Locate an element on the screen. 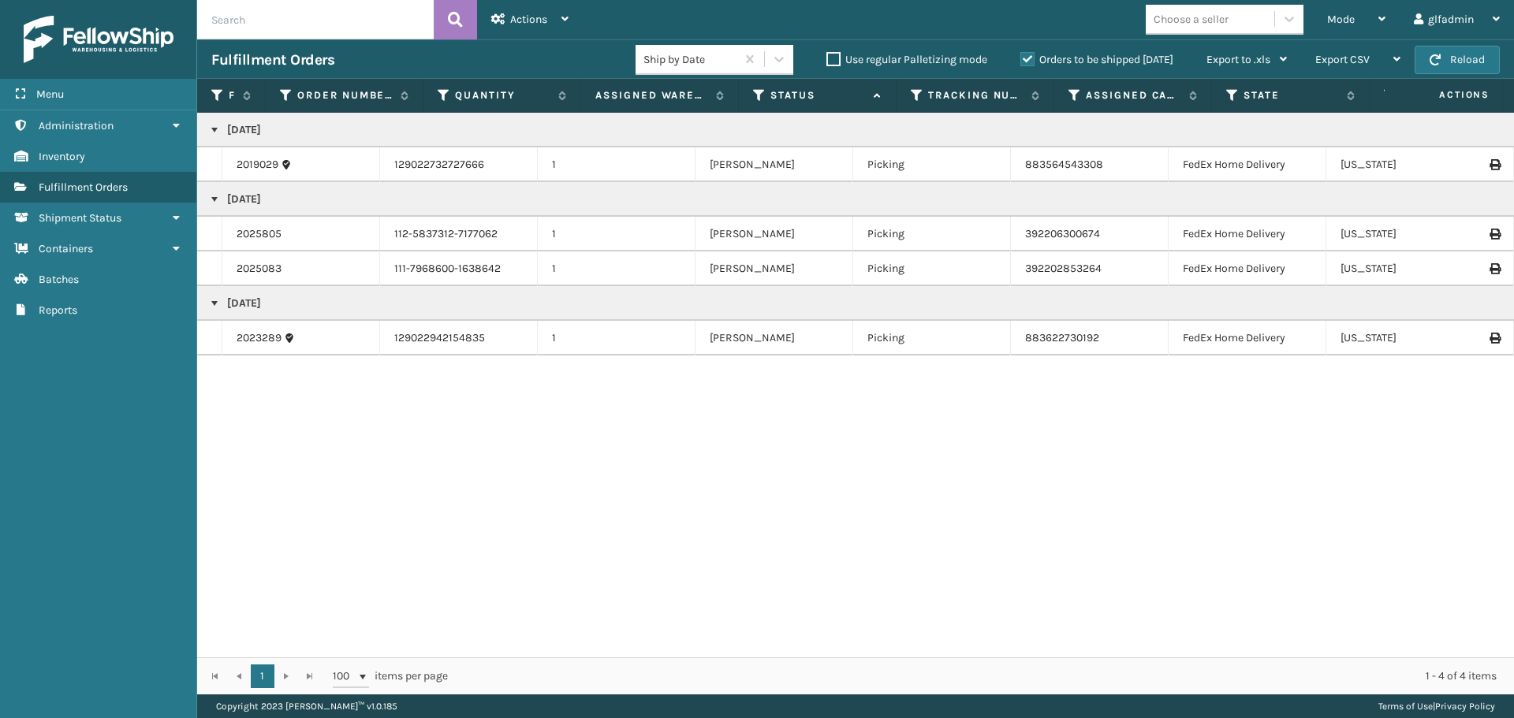  div: Ship by Date is located at coordinates (690, 59).